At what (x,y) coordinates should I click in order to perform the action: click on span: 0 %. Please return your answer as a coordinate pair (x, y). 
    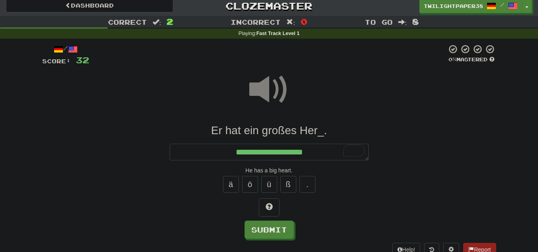
    Looking at the image, I should click on (452, 59).